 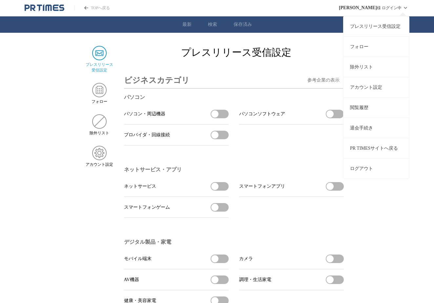 What do you see at coordinates (376, 128) in the screenshot?
I see `a: 退会手続き` at bounding box center [376, 128].